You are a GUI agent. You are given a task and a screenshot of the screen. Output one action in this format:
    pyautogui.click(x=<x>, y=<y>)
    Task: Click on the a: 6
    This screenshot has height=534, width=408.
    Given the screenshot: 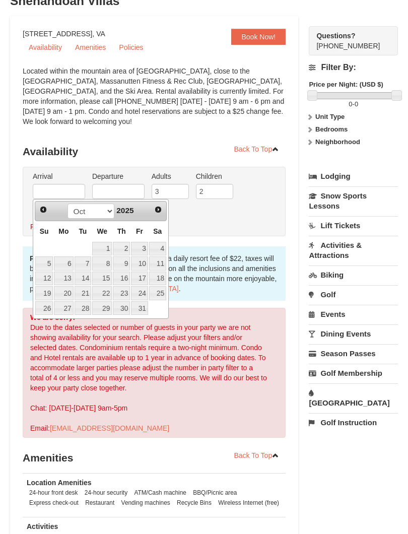 What is the action you would take?
    pyautogui.click(x=64, y=264)
    